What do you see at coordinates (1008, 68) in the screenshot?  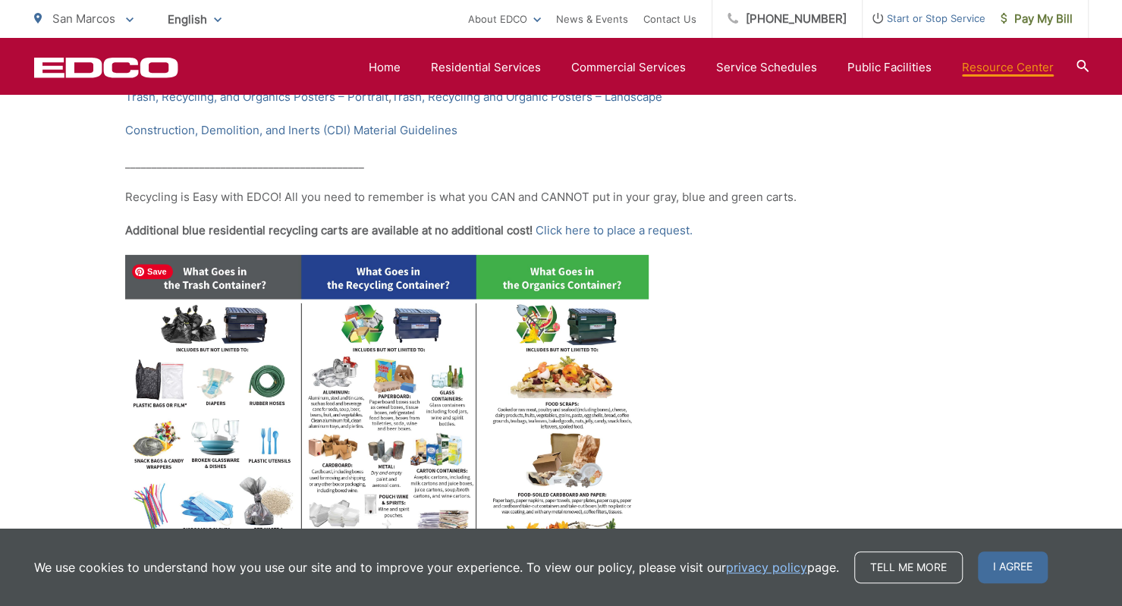 I see `a: Resource Center` at bounding box center [1008, 68].